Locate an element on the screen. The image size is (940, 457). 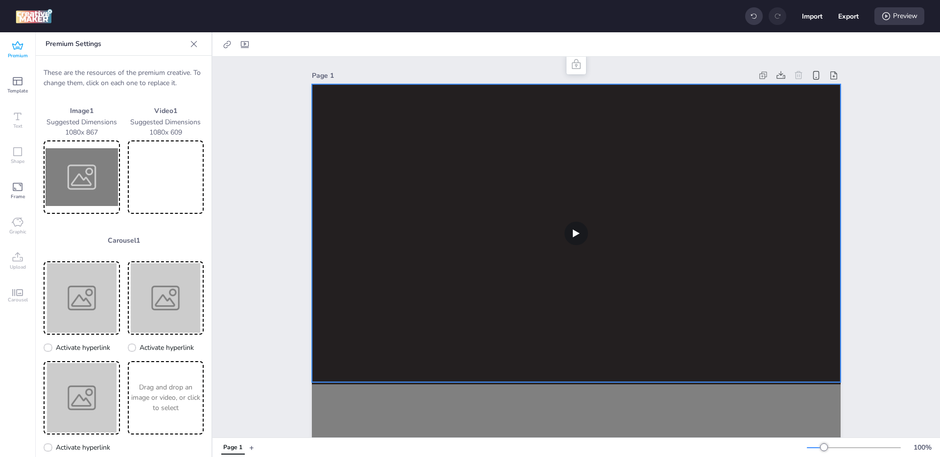
span: Shape is located at coordinates (18, 162).